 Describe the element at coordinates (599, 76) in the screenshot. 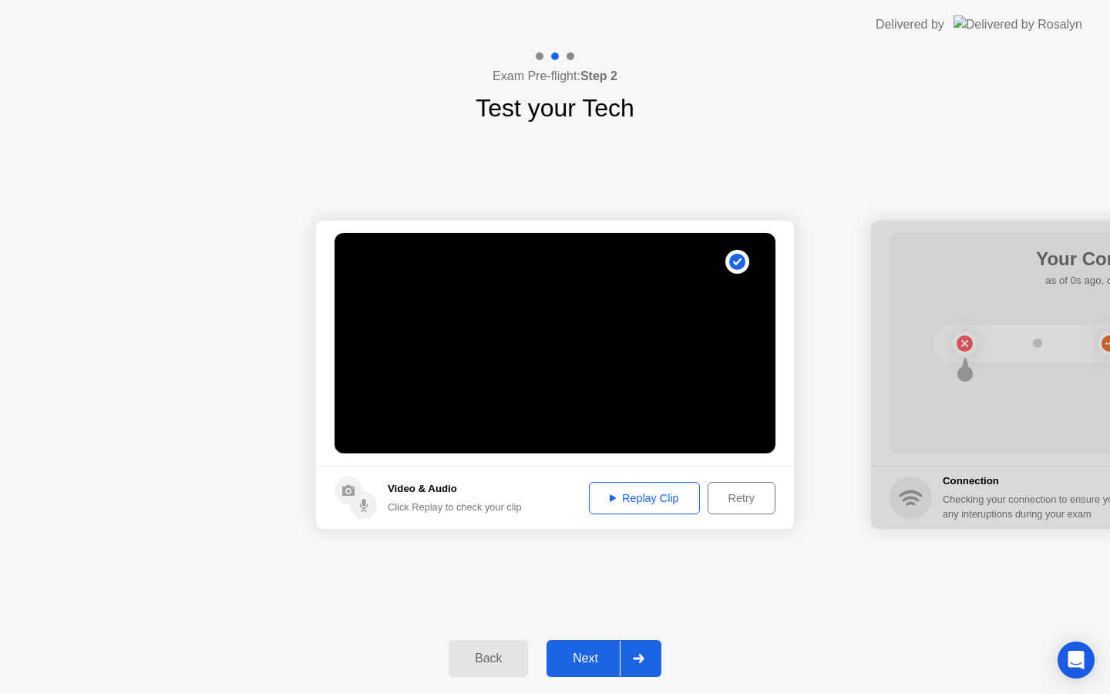

I see `b: Step 2` at that location.